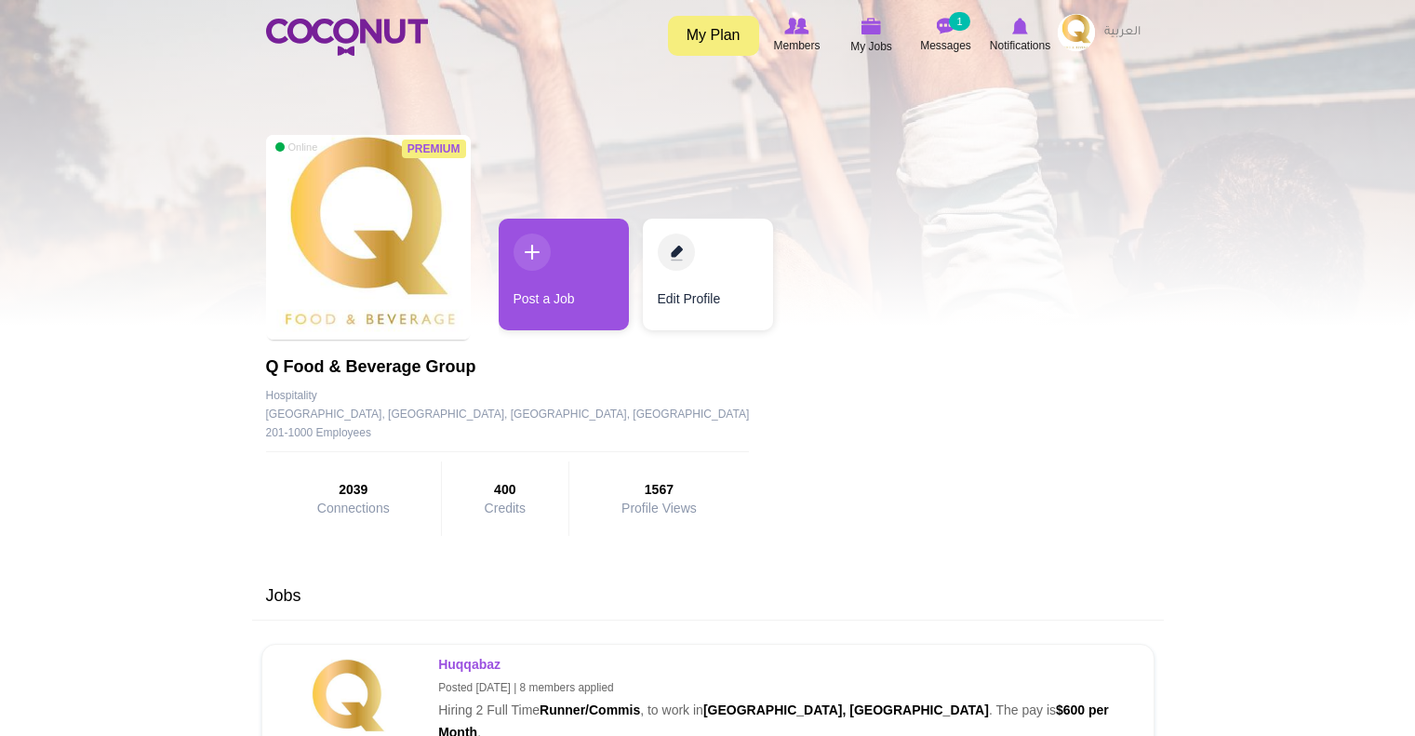 Image resolution: width=1415 pixels, height=736 pixels. Describe the element at coordinates (353, 498) in the screenshot. I see `a: 2039Connections` at that location.